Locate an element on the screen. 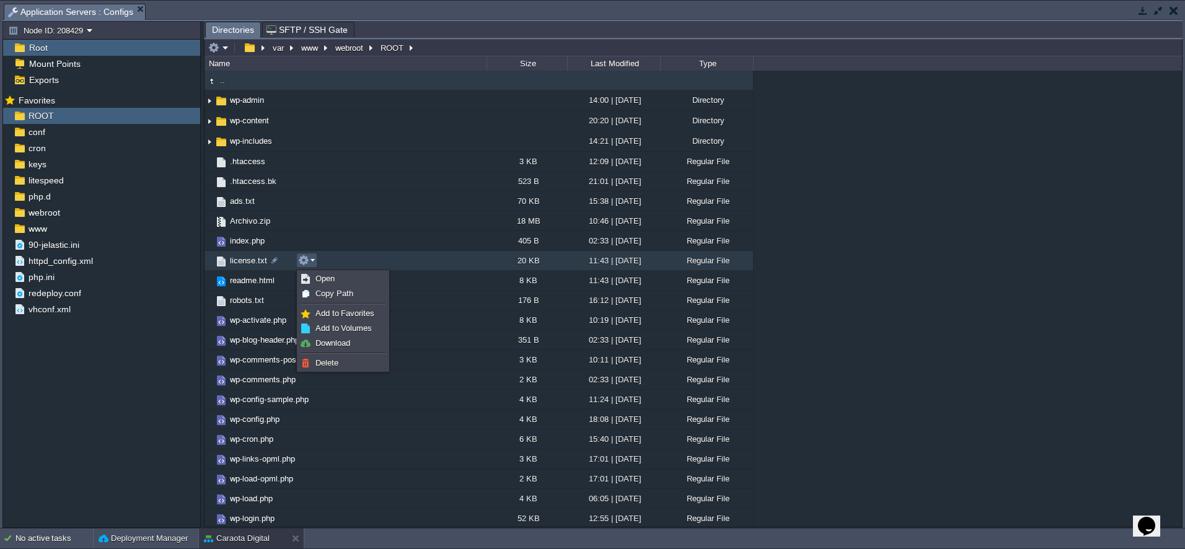 This screenshot has height=549, width=1185. span: wp-activate.php is located at coordinates (258, 320).